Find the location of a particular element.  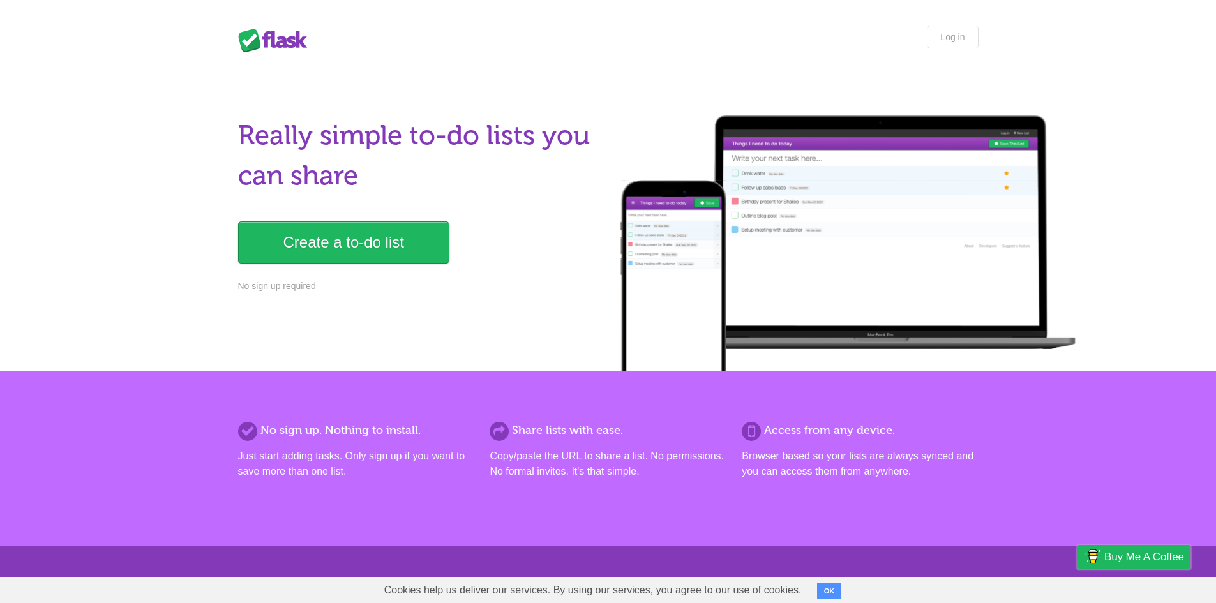

a: Buy me a coffee is located at coordinates (1134, 557).